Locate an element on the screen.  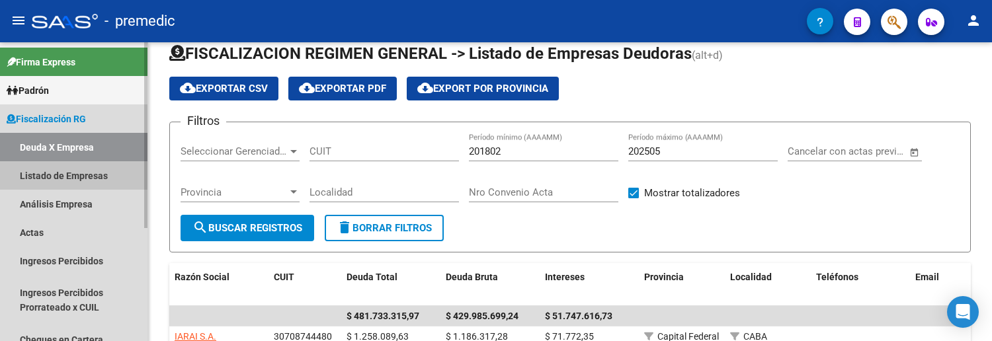
mat-icon: search is located at coordinates (200, 228).